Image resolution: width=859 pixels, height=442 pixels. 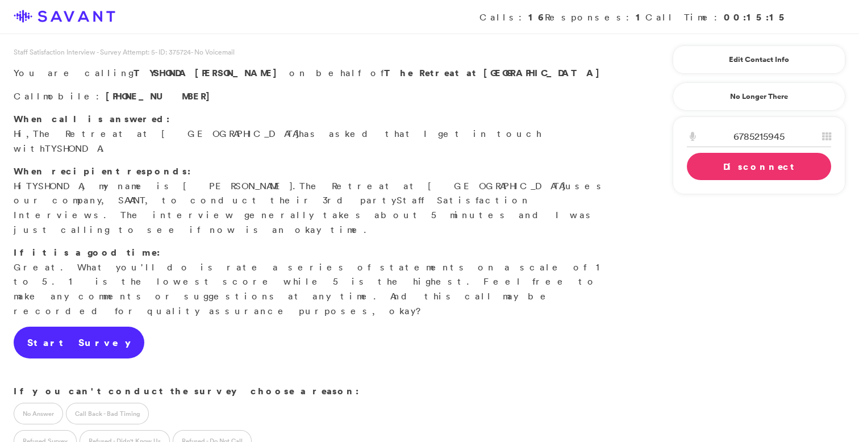 I want to click on a: Disconnect, so click(x=759, y=166).